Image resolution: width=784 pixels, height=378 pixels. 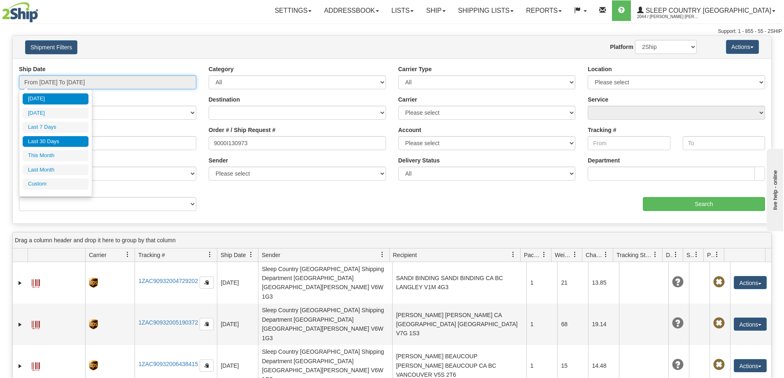 I want to click on span: Tracking #, so click(x=151, y=255).